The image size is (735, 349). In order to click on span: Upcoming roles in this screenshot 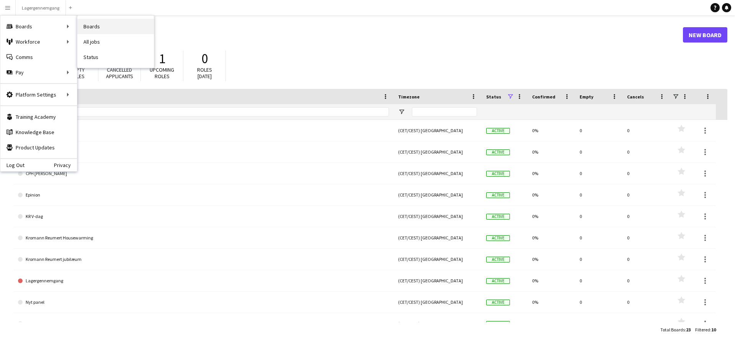, I will do `click(162, 73)`.